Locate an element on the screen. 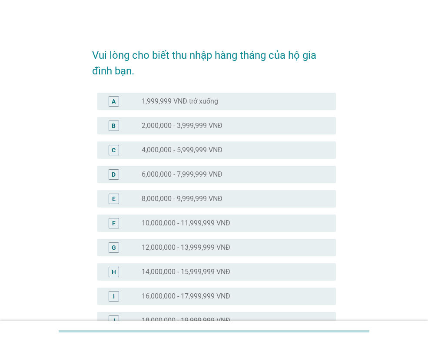 This screenshot has height=342, width=428. div: E is located at coordinates (114, 198).